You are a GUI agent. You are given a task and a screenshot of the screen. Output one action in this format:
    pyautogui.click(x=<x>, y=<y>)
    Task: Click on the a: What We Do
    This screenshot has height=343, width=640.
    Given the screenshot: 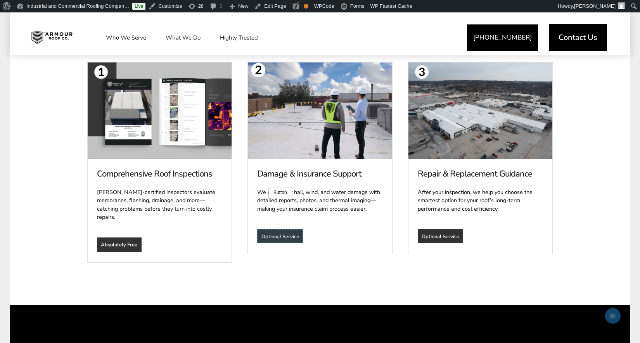 What is the action you would take?
    pyautogui.click(x=183, y=38)
    